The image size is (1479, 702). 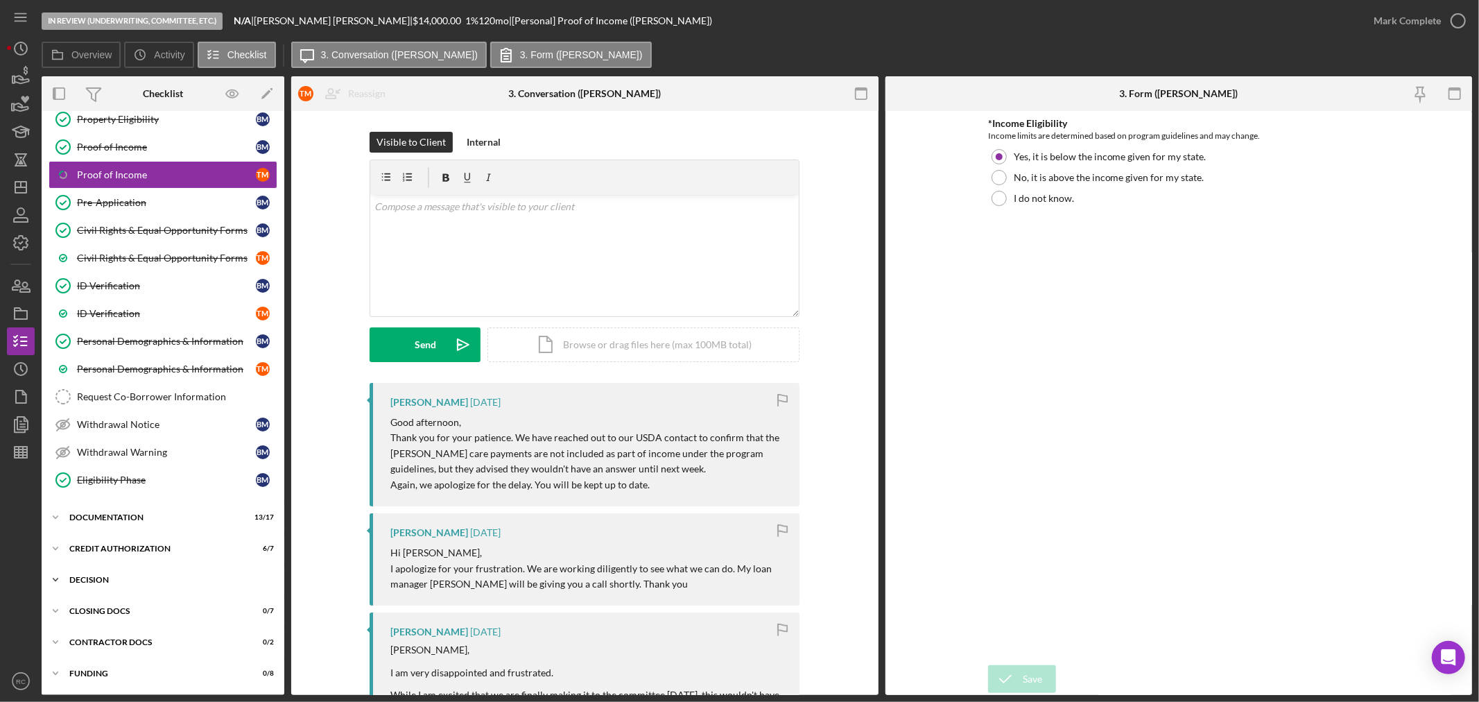 I want to click on time: 2025-07-01 14:03, so click(x=485, y=632).